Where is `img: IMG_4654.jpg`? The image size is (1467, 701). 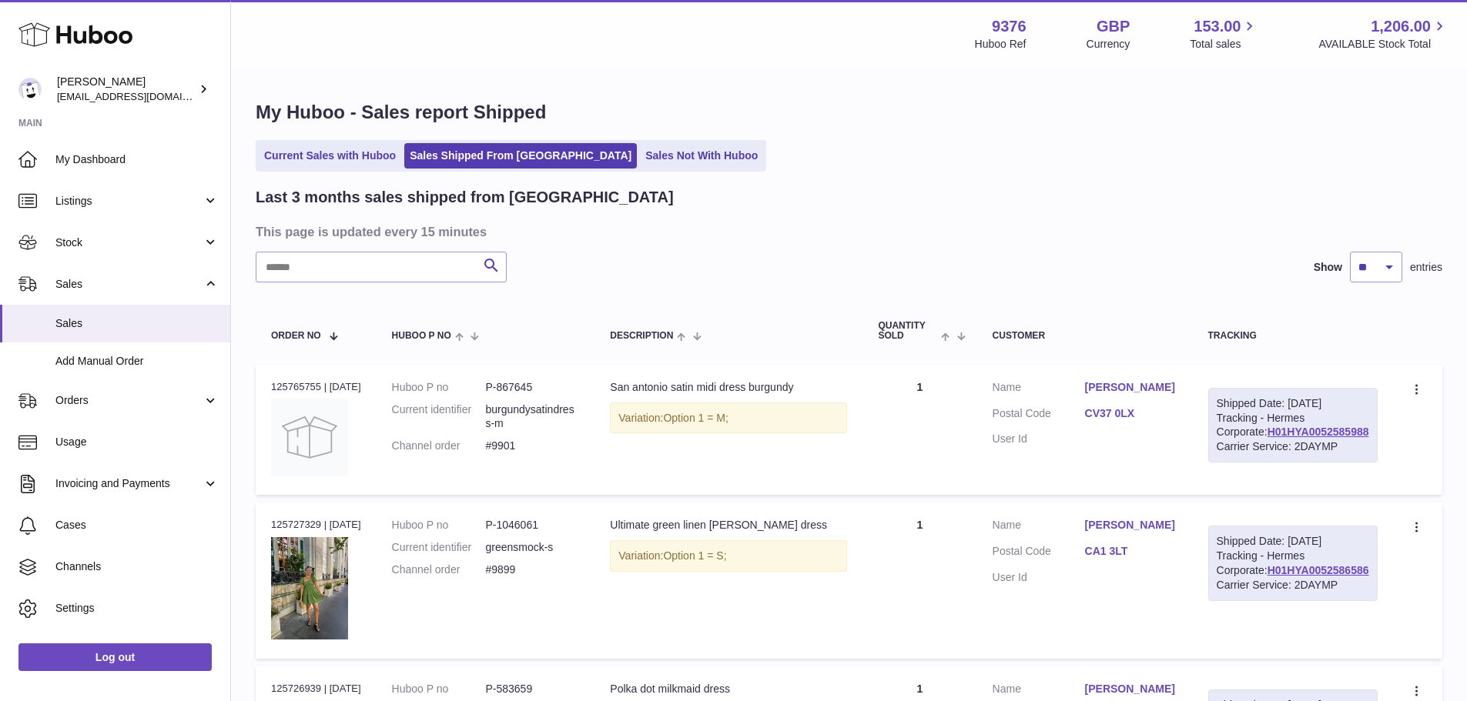 img: IMG_4654.jpg is located at coordinates (310, 588).